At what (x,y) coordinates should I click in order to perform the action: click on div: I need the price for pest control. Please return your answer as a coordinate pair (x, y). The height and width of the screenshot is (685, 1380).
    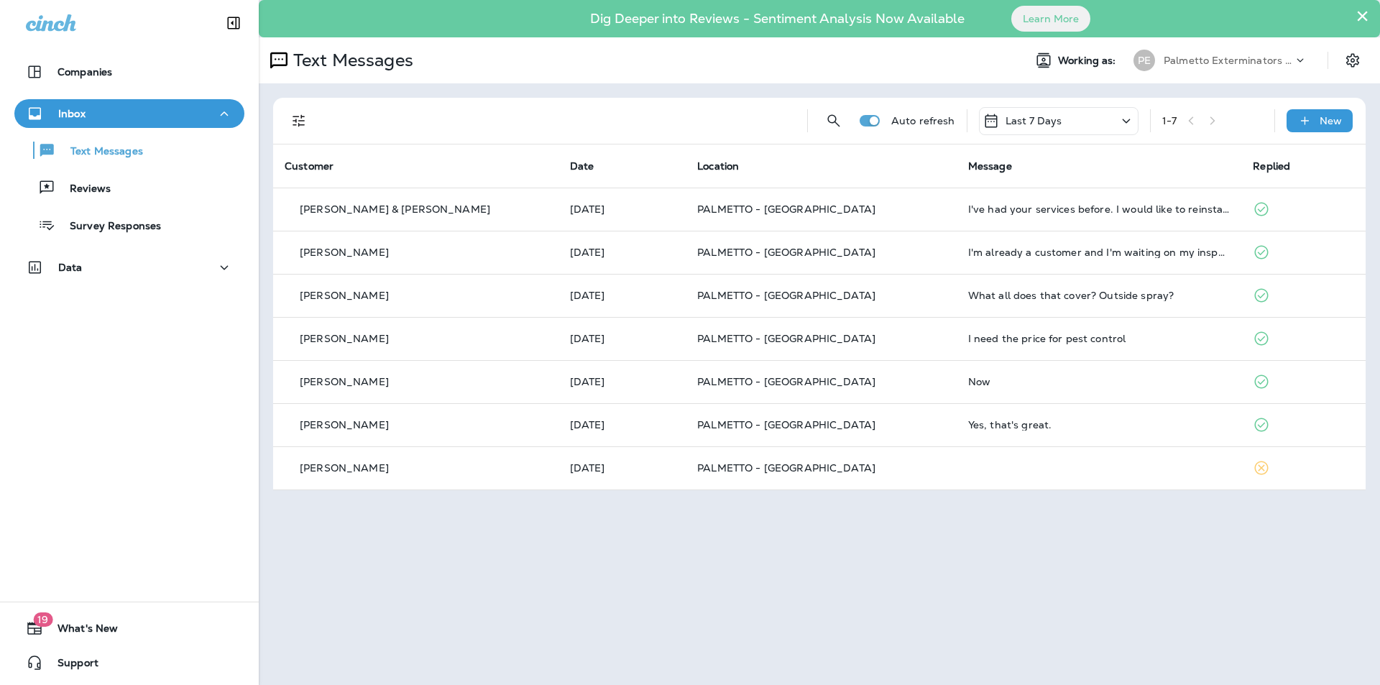
    Looking at the image, I should click on (1099, 339).